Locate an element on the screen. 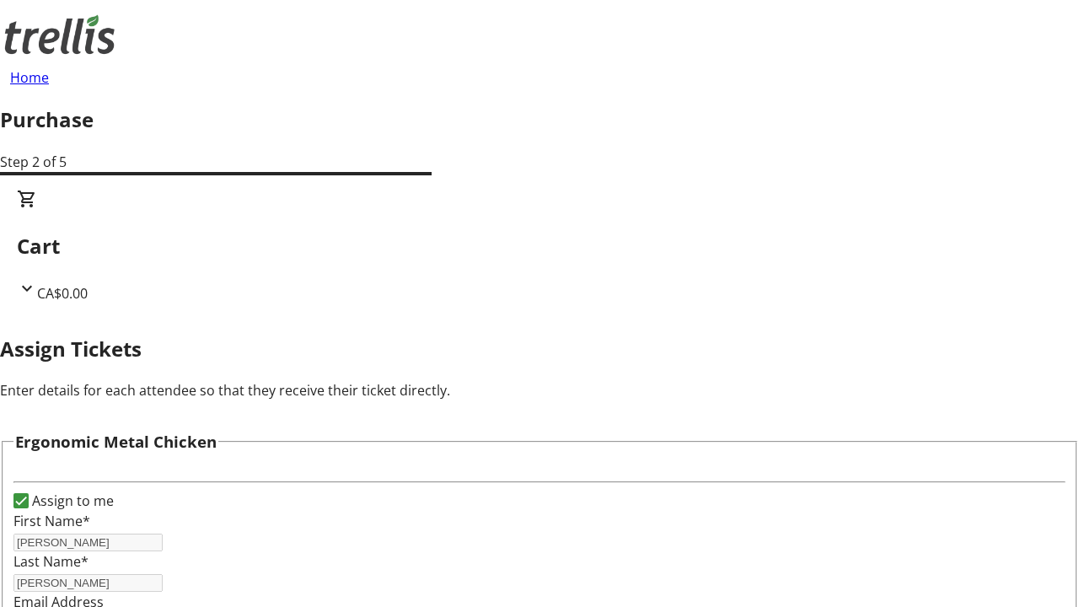 The image size is (1079, 607). span: CA$0.00 is located at coordinates (62, 293).